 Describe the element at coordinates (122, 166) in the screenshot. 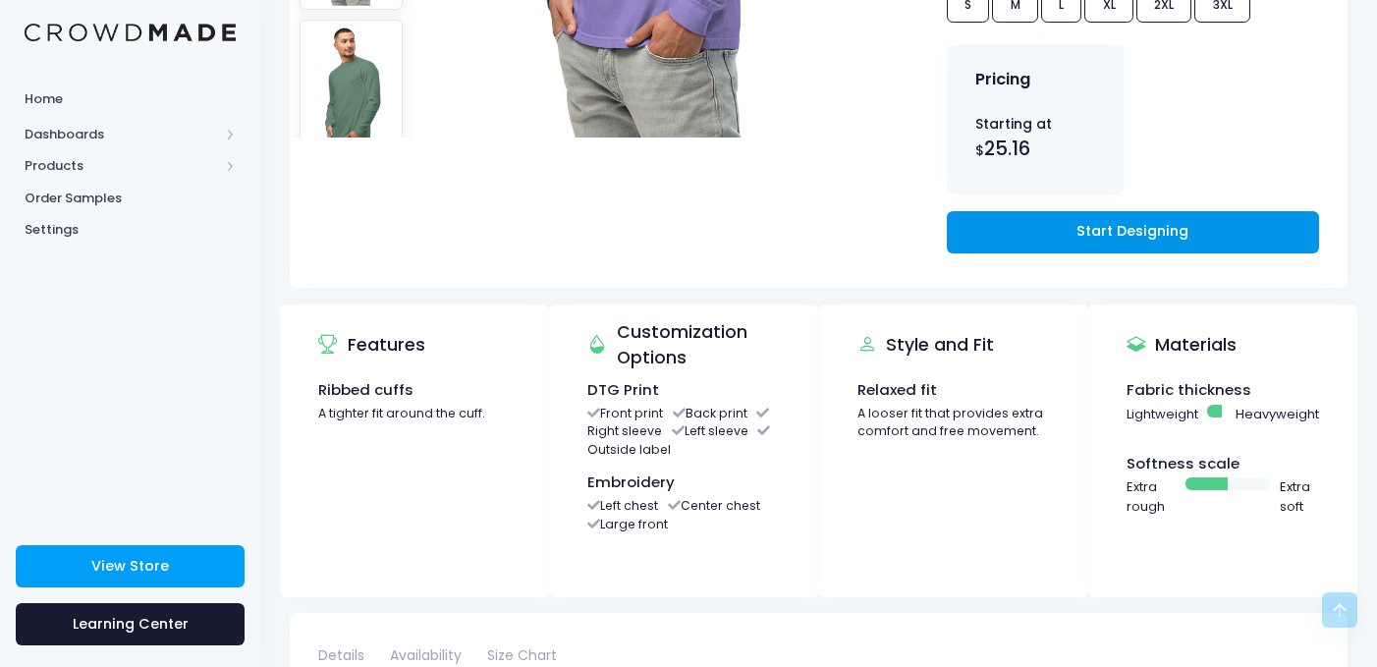

I see `span: Products` at that location.